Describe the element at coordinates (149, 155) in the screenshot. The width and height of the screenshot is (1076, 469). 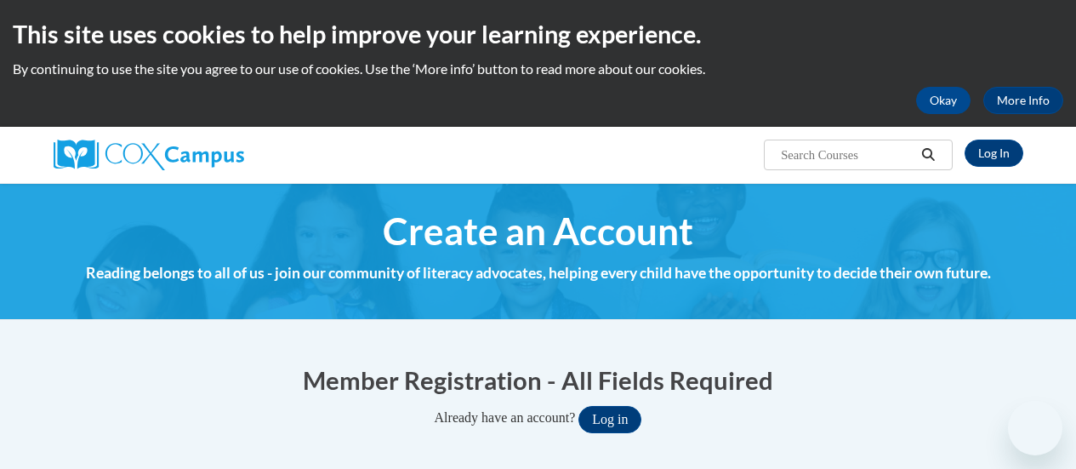
I see `img: Cox Campus` at that location.